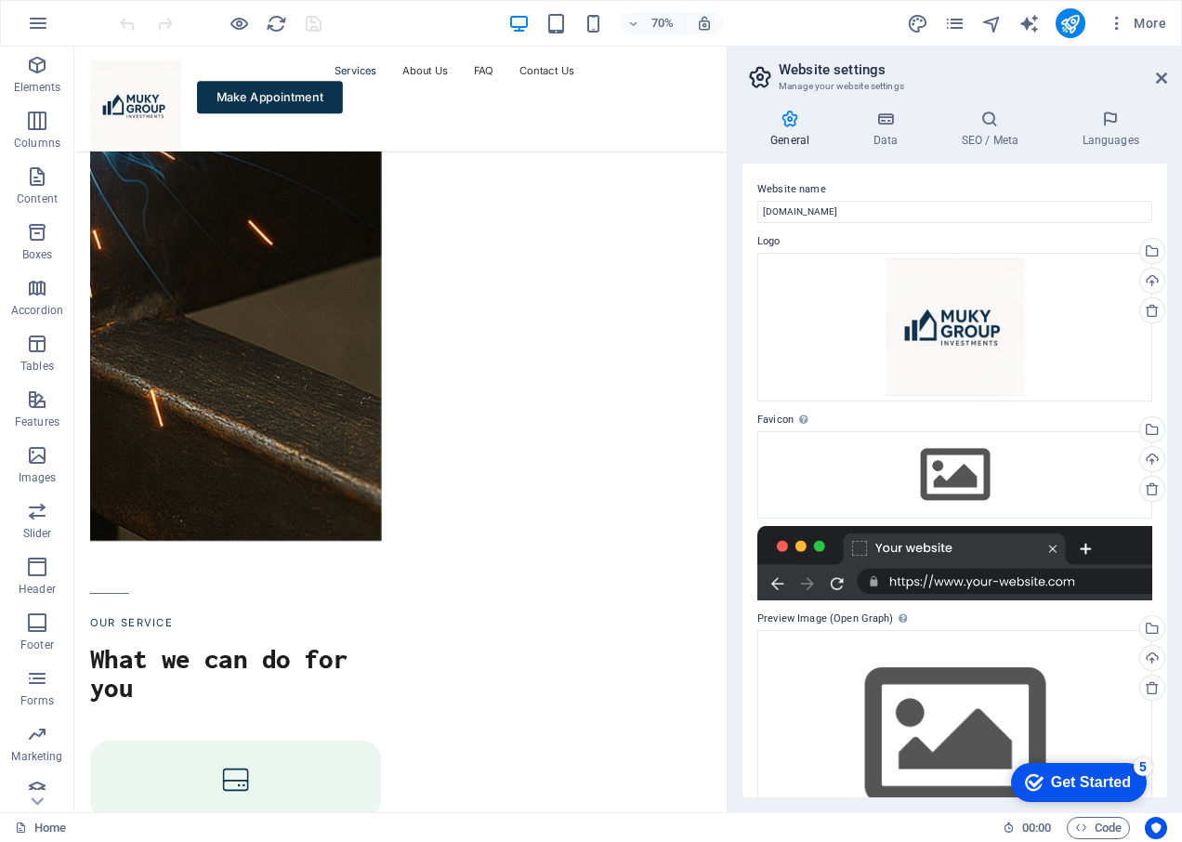  Describe the element at coordinates (1156, 828) in the screenshot. I see `button: Usercentrics` at that location.